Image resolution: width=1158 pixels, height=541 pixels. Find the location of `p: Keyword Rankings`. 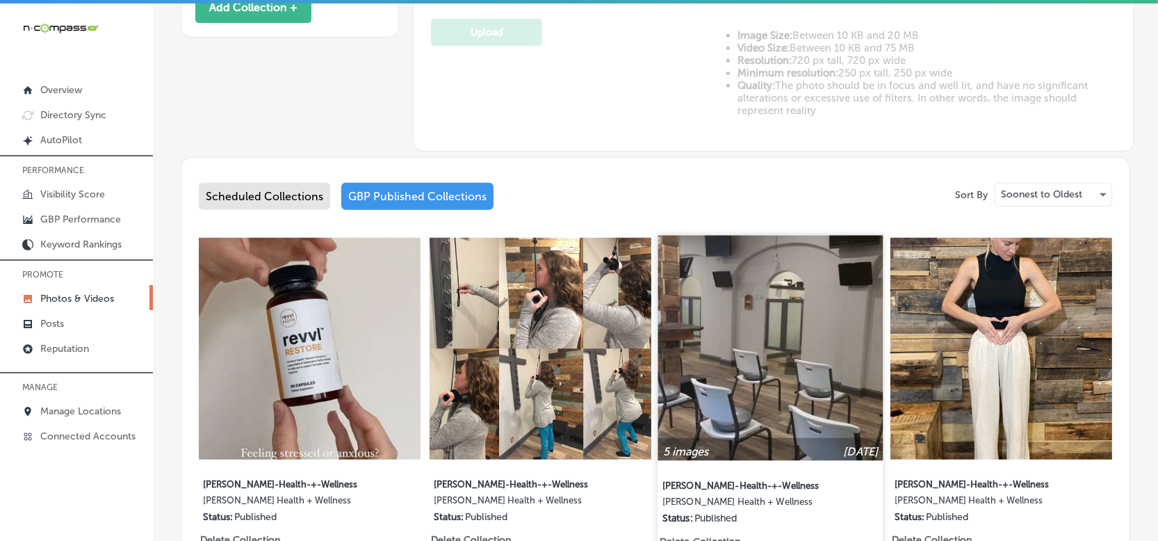

p: Keyword Rankings is located at coordinates (81, 244).